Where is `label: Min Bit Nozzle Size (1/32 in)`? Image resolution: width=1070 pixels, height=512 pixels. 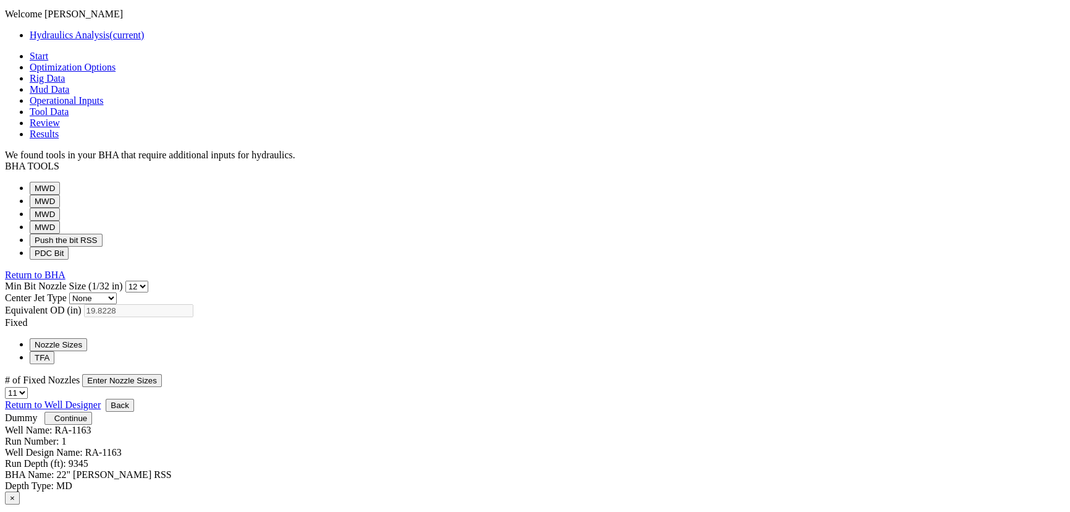 label: Min Bit Nozzle Size (1/32 in) is located at coordinates (64, 285).